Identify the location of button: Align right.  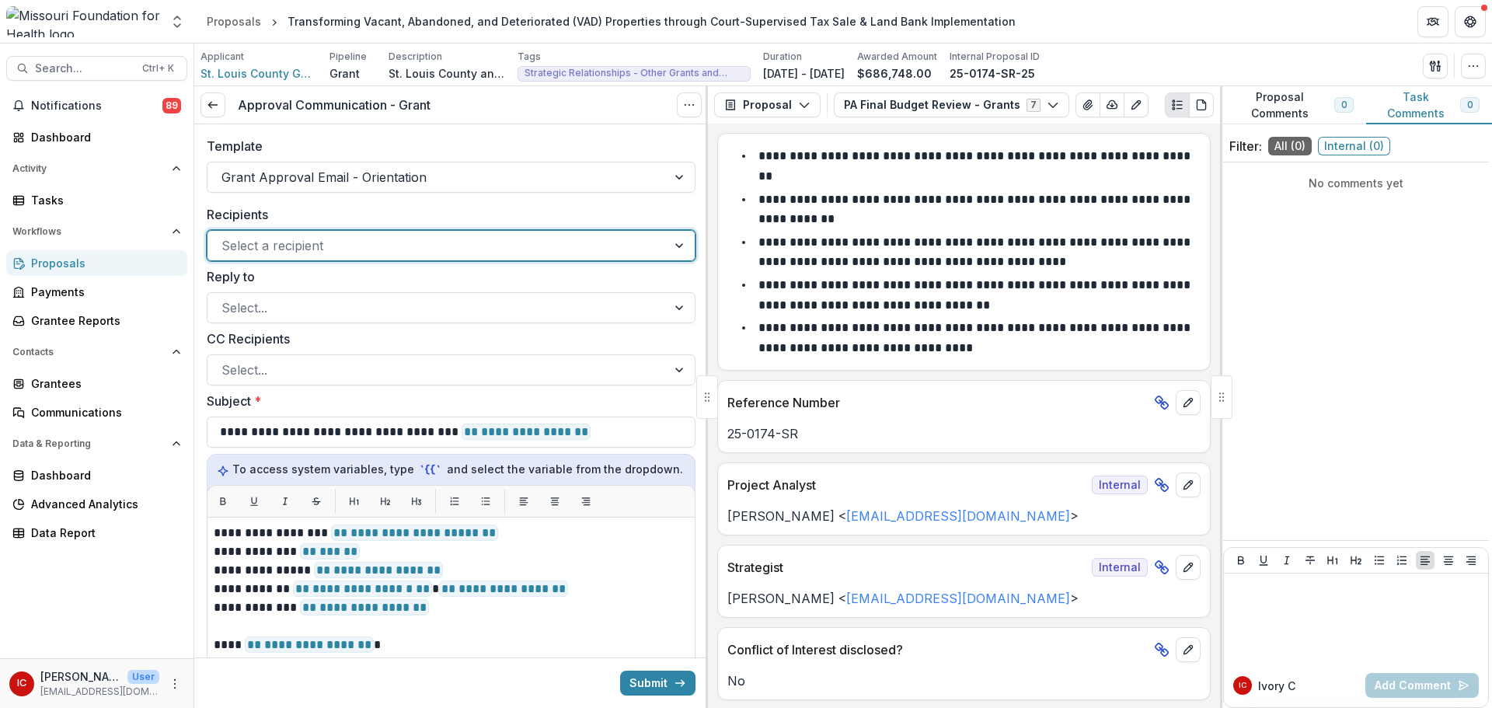
(586, 501).